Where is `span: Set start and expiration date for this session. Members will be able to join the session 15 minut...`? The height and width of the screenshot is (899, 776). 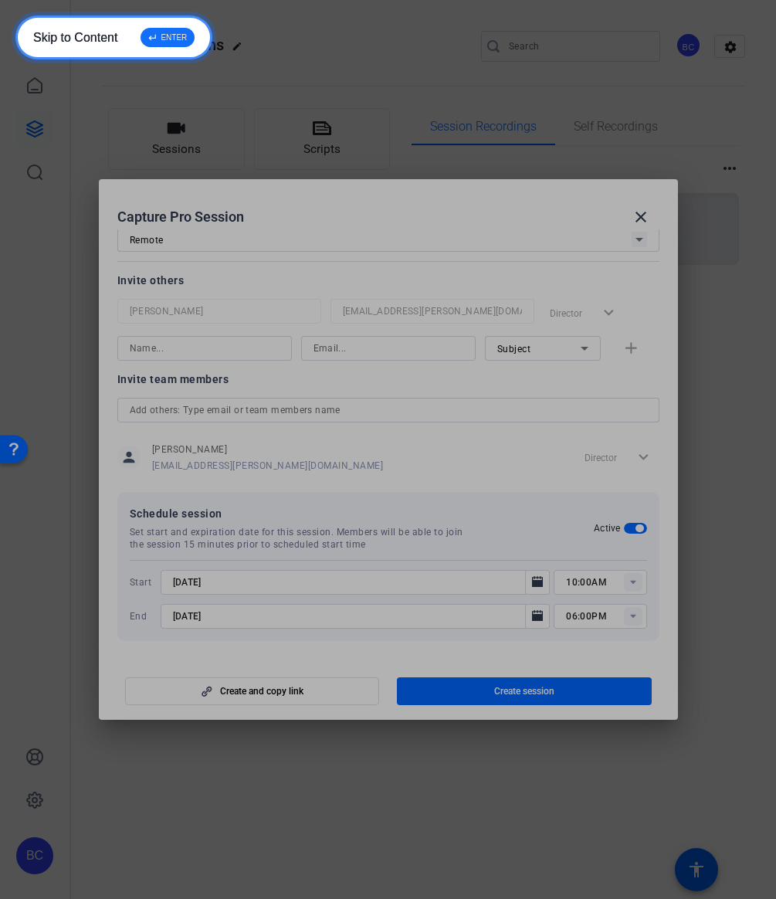
span: Set start and expiration date for this session. Members will be able to join the session 15 minut... is located at coordinates (303, 538).